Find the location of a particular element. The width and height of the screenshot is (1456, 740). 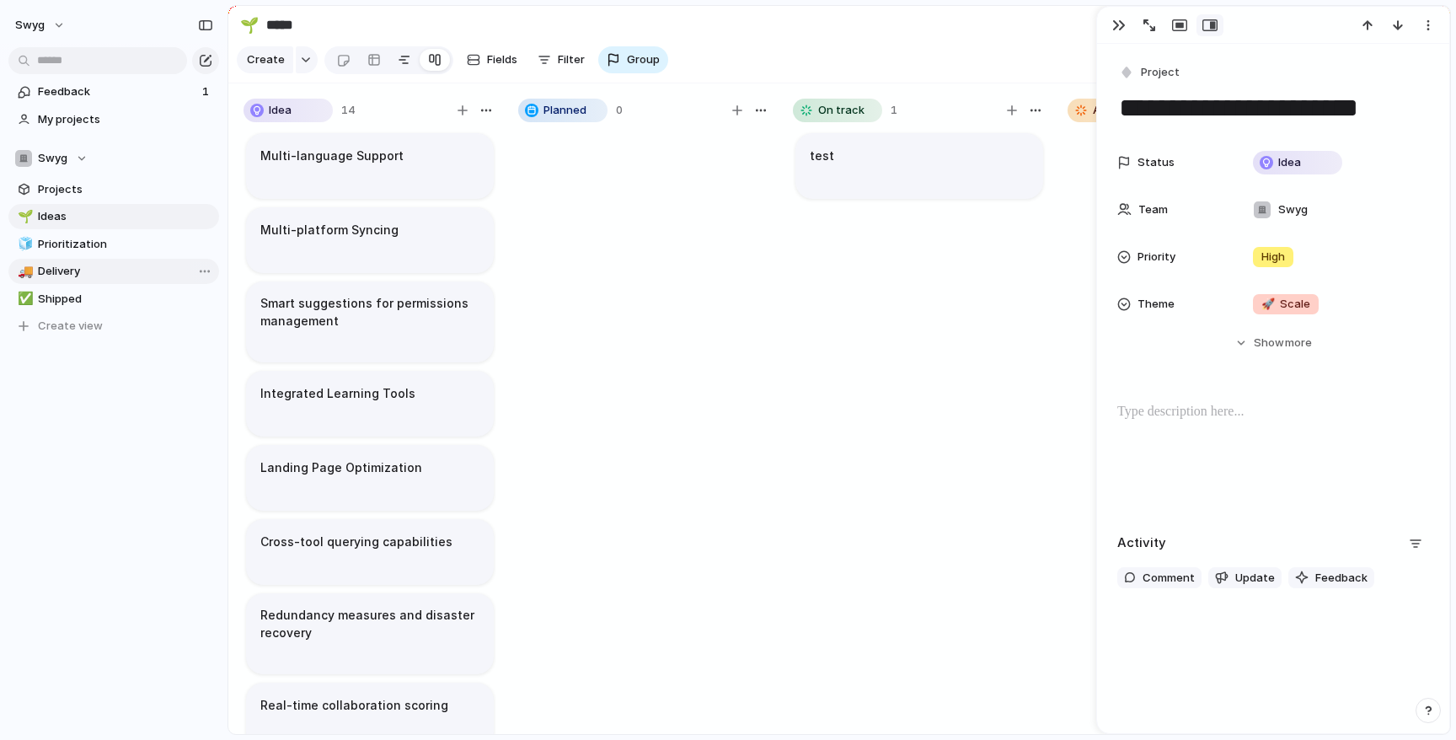

div: Smart suggestions for permissions management is located at coordinates (370, 322).